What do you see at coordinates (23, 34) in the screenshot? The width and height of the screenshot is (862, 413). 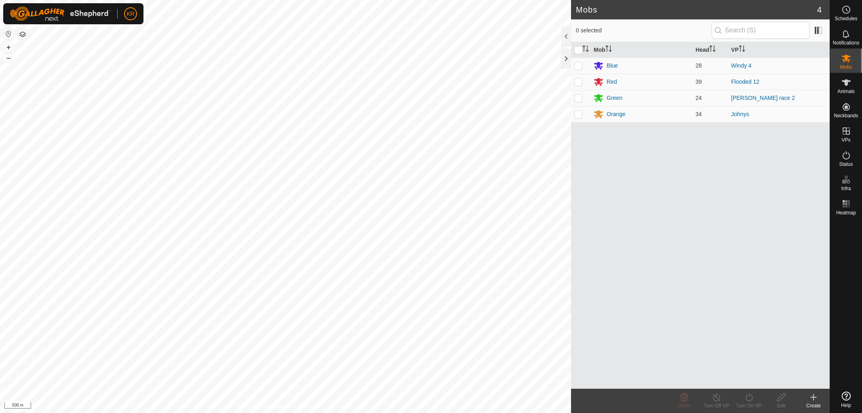 I see `button: Map Layers` at bounding box center [23, 34].